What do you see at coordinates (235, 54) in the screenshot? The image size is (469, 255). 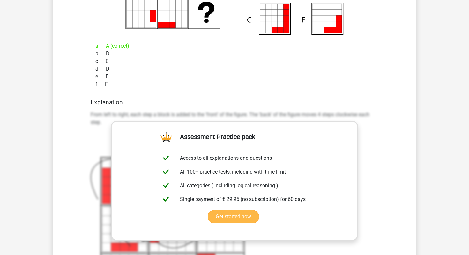 I see `div: B` at bounding box center [235, 54].